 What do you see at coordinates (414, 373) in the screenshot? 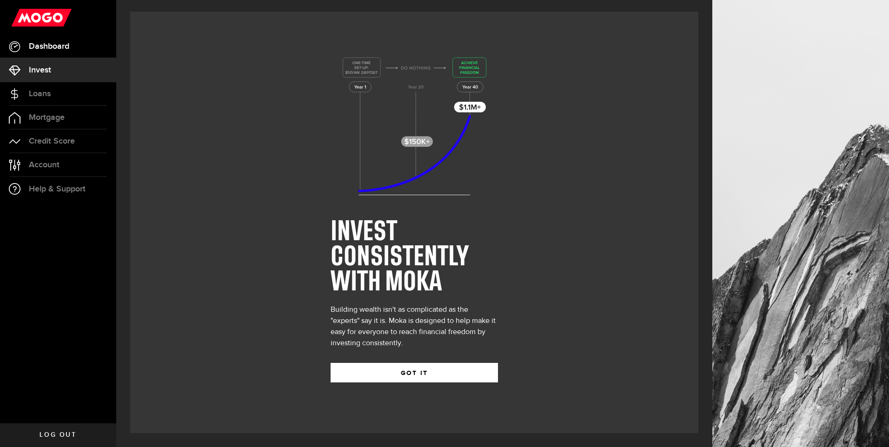
I see `button: GOT IT` at bounding box center [414, 373].